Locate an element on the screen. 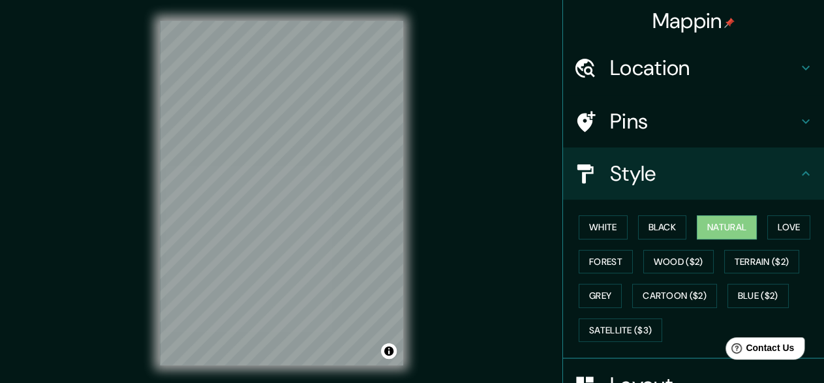 The width and height of the screenshot is (824, 383). div: Style is located at coordinates (694, 174).